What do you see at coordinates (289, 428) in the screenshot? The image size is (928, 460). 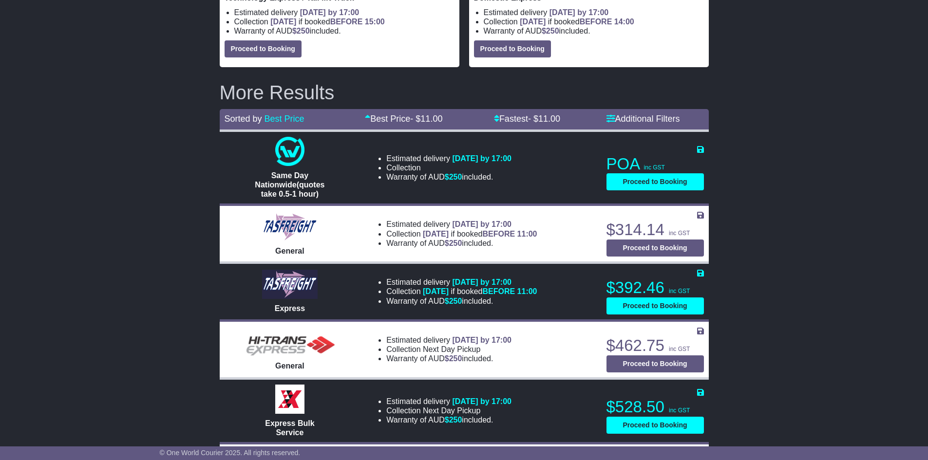 I see `span: Express Bulk Service` at bounding box center [289, 428].